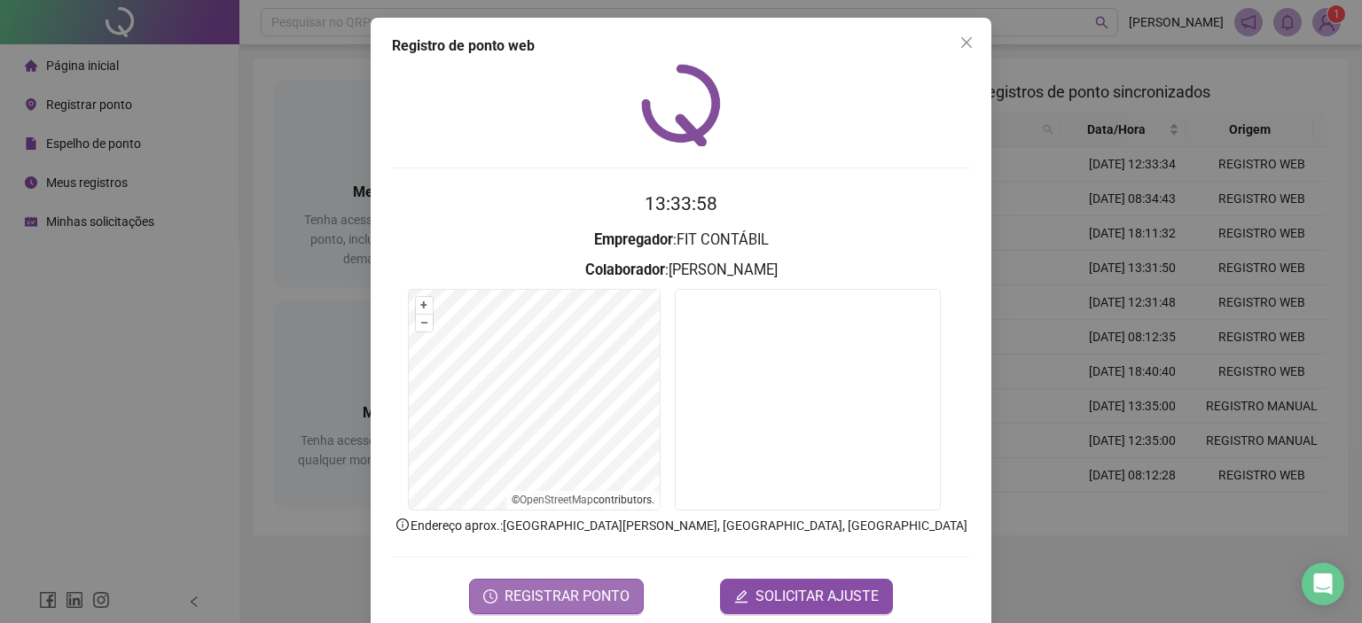 The height and width of the screenshot is (623, 1362). What do you see at coordinates (967, 43) in the screenshot?
I see `button: Close` at bounding box center [967, 43].